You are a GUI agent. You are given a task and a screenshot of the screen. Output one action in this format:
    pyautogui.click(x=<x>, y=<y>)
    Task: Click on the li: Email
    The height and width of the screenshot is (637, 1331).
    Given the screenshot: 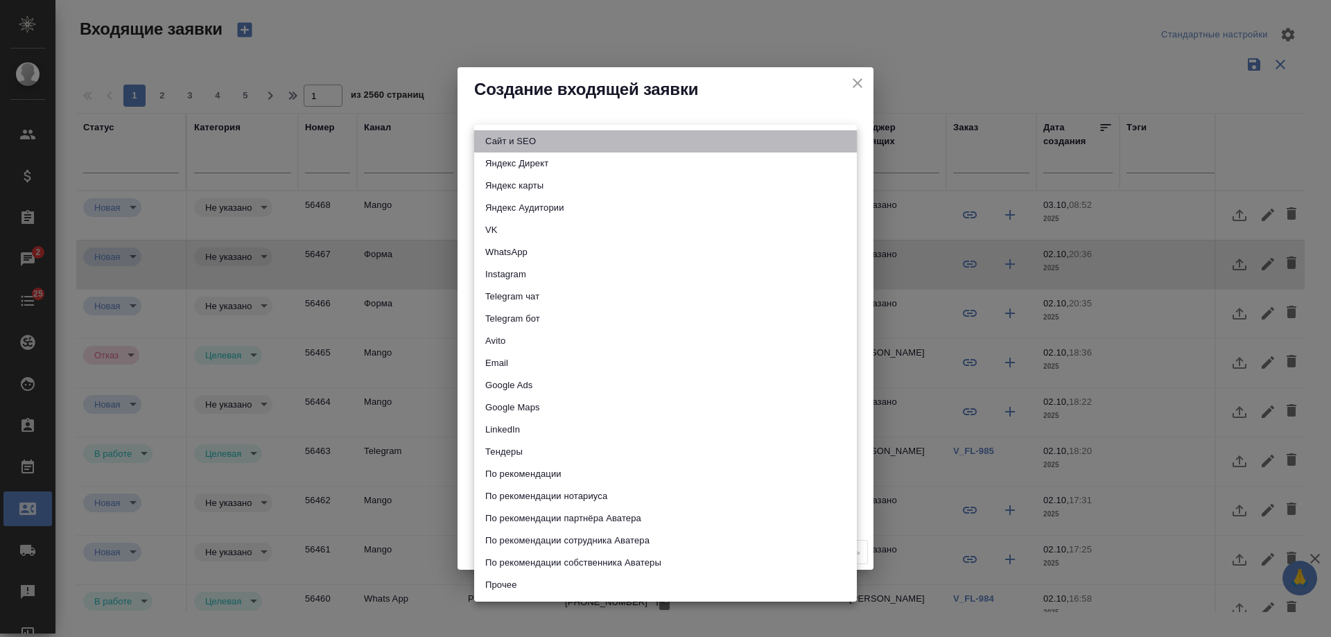 What is the action you would take?
    pyautogui.click(x=666, y=363)
    